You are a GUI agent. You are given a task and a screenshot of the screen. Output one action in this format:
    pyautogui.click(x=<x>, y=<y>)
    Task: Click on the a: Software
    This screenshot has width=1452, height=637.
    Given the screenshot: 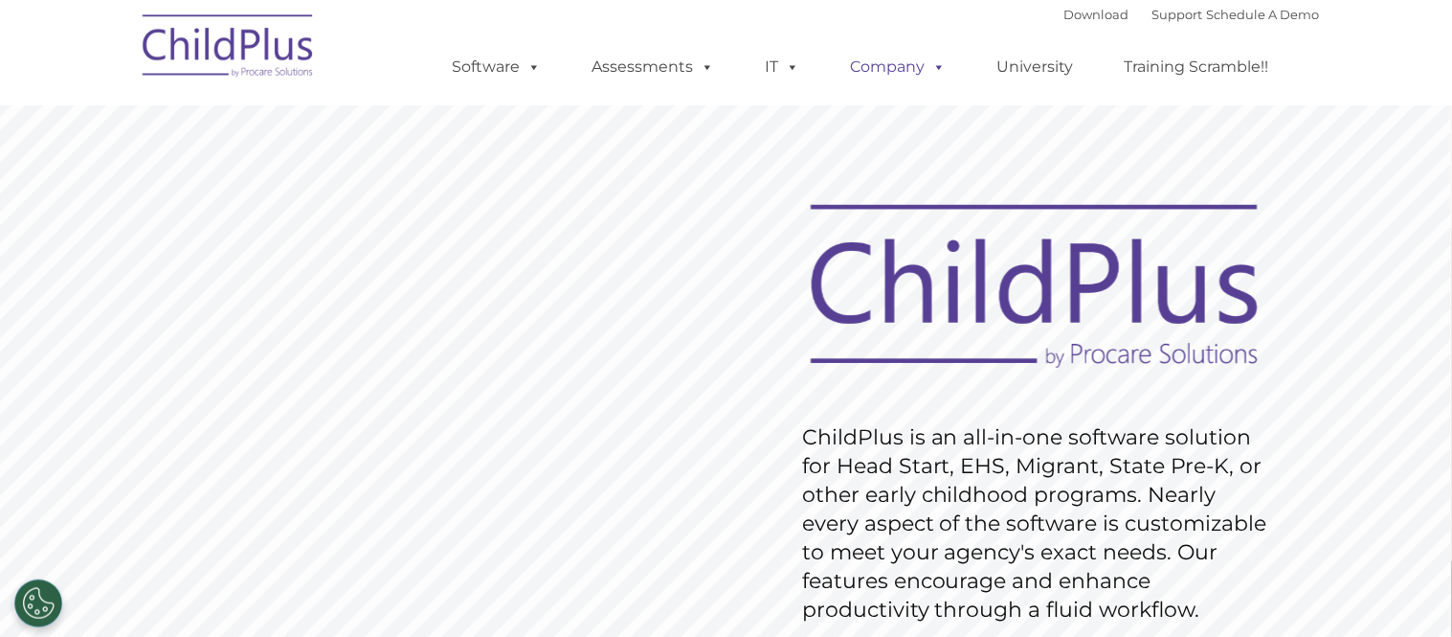 What is the action you would take?
    pyautogui.click(x=497, y=67)
    